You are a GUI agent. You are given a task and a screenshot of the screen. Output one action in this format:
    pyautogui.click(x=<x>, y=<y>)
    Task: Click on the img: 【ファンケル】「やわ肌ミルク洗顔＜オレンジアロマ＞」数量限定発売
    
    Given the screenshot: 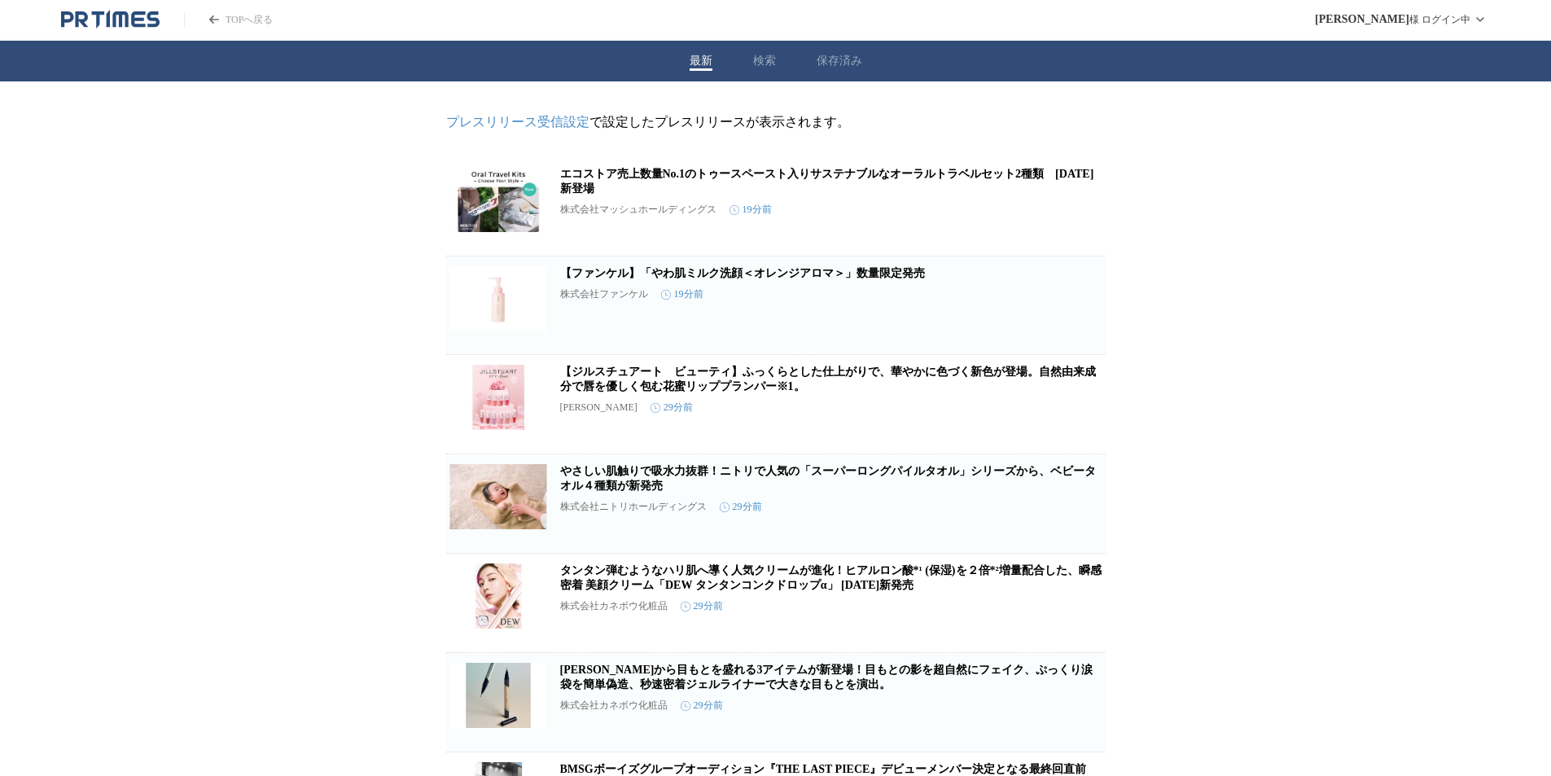 What is the action you would take?
    pyautogui.click(x=498, y=299)
    